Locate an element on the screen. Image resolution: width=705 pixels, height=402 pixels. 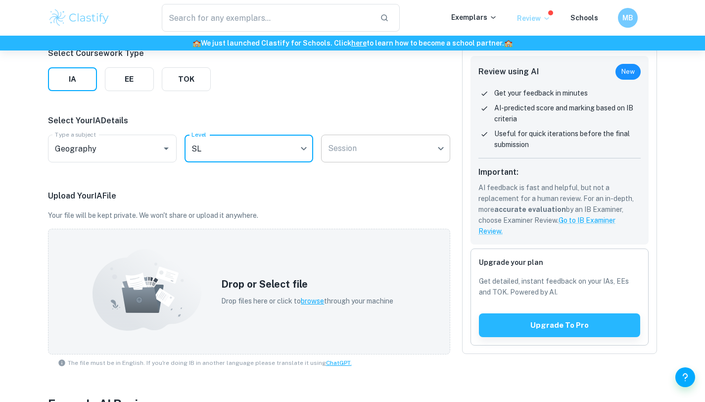
span: browse is located at coordinates (312, 301).